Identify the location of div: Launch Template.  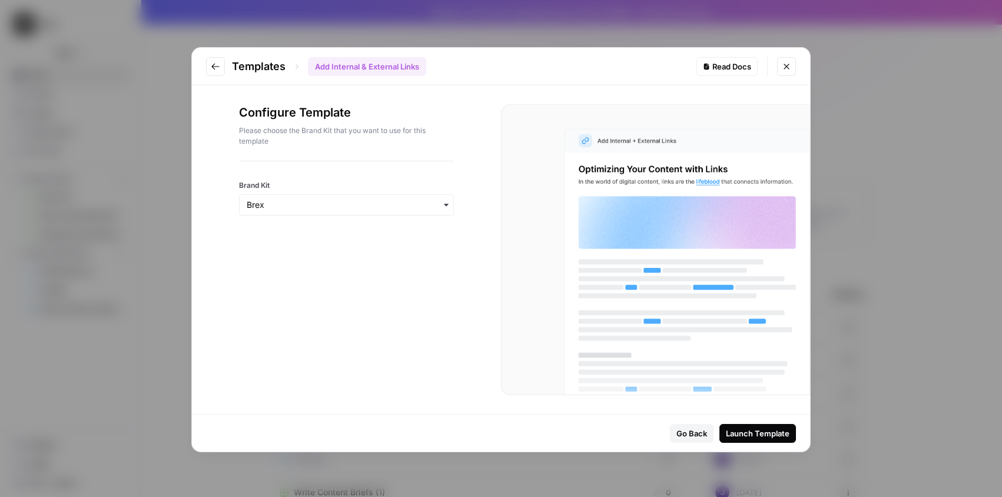
(758, 433).